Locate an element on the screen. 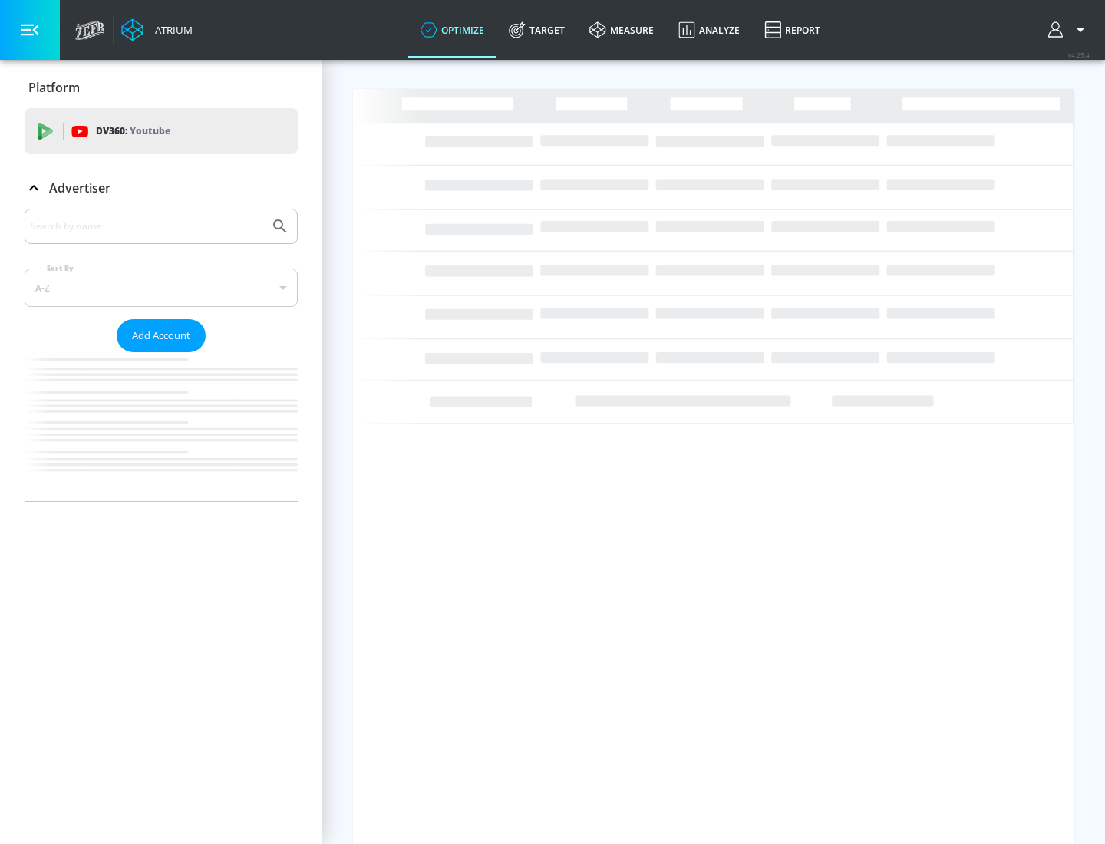  button: Add Account is located at coordinates (161, 335).